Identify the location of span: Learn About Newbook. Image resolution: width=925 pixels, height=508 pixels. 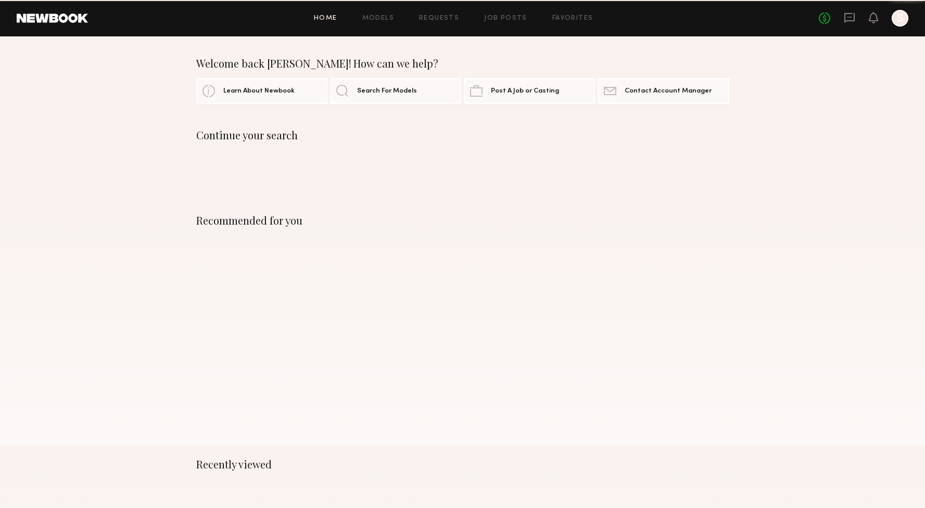
(259, 91).